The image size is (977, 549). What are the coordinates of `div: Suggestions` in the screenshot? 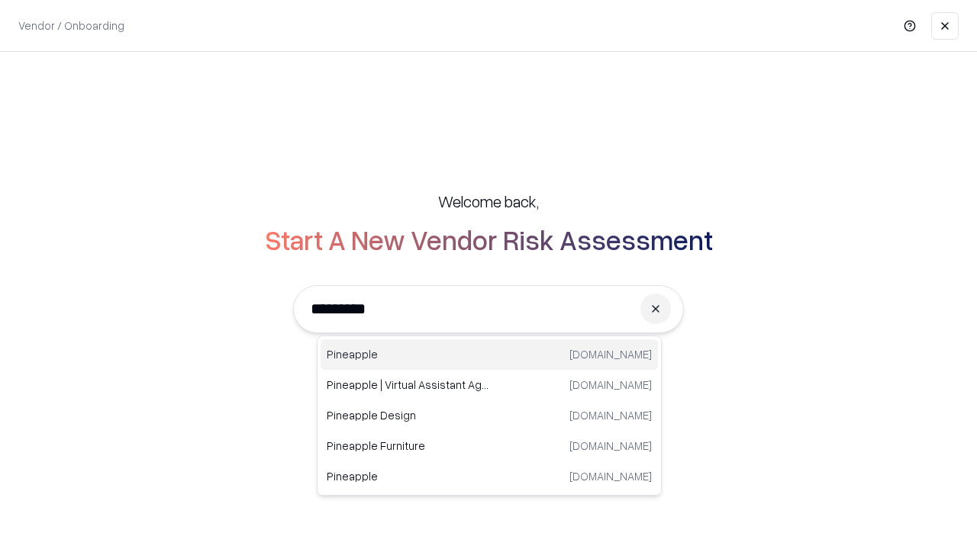 It's located at (489, 416).